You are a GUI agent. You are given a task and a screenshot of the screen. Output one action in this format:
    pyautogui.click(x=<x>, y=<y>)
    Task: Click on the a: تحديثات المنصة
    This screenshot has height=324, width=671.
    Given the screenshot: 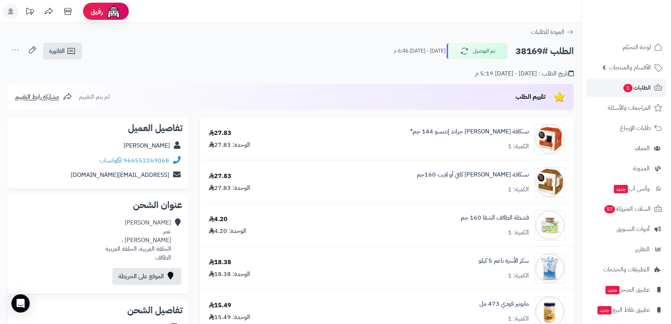 What is the action you would take?
    pyautogui.click(x=30, y=12)
    